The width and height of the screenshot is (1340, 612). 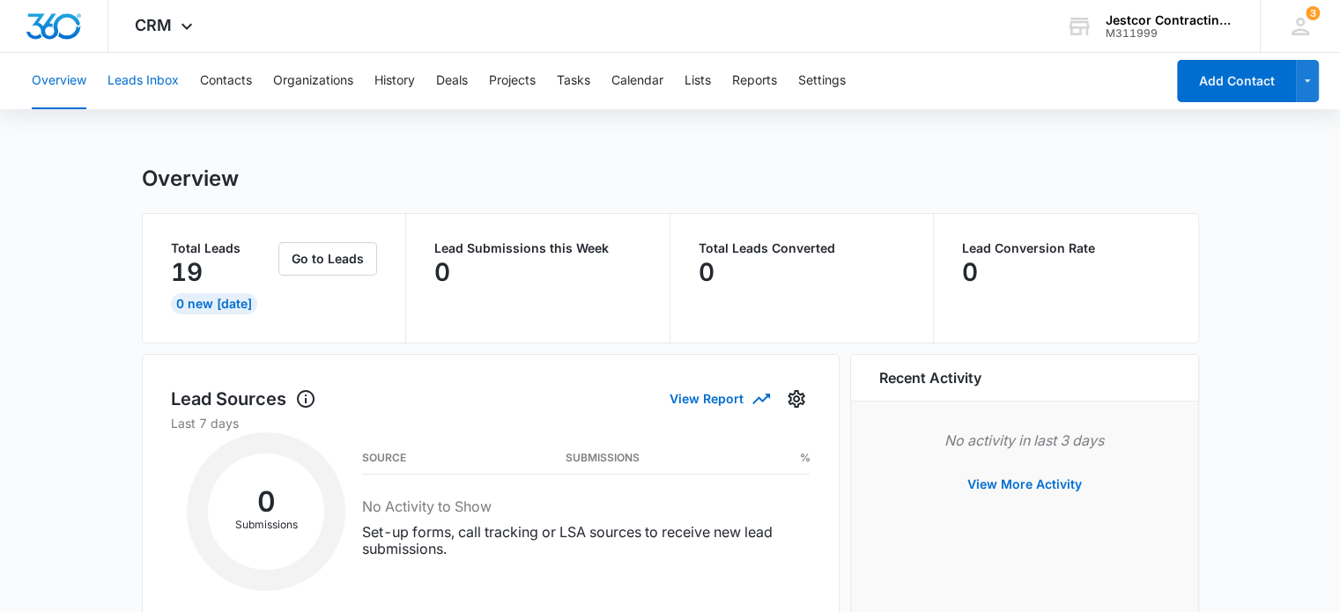 What do you see at coordinates (1312, 13) in the screenshot?
I see `div: notifications count` at bounding box center [1312, 13].